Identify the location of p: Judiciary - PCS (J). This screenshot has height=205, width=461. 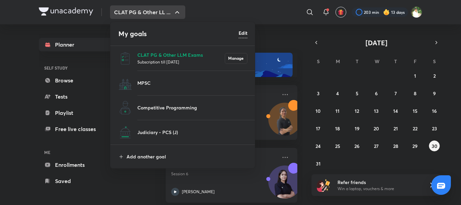
(192, 132).